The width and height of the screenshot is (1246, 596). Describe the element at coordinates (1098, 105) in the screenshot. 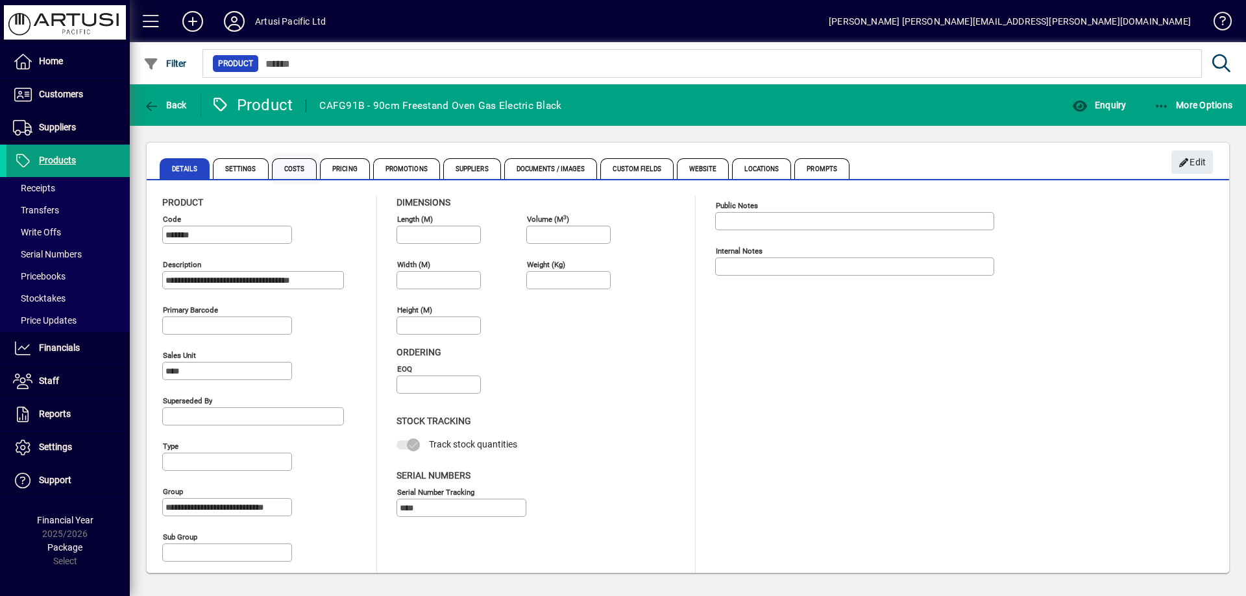

I see `span: Enquiry` at that location.